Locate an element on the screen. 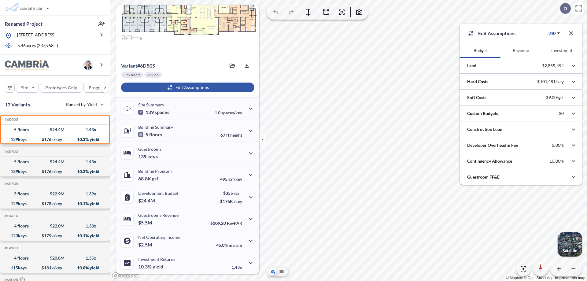  p: Net Operating Income is located at coordinates (159, 237).